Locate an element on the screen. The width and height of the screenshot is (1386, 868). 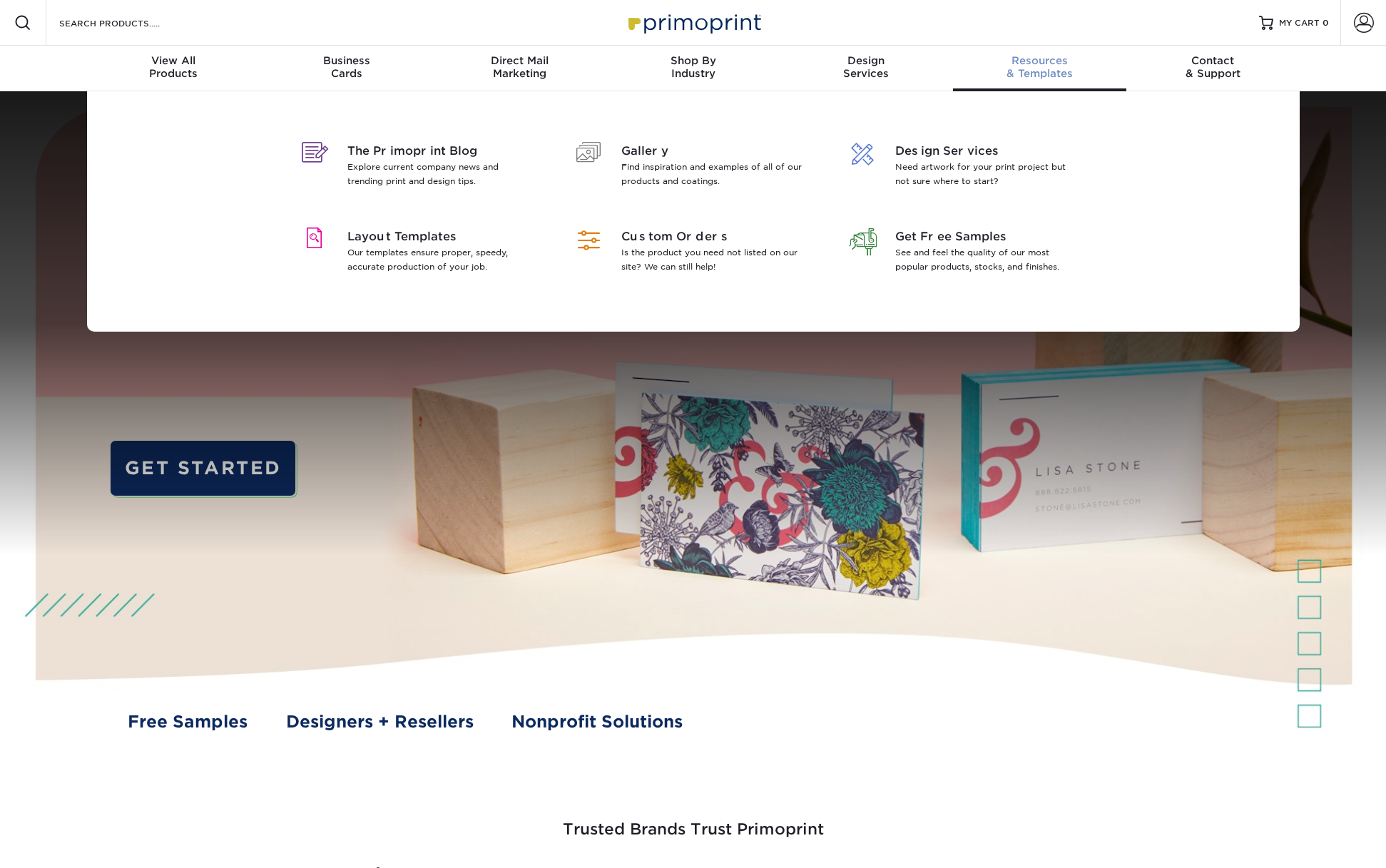
span: MY CART is located at coordinates (1299, 23).